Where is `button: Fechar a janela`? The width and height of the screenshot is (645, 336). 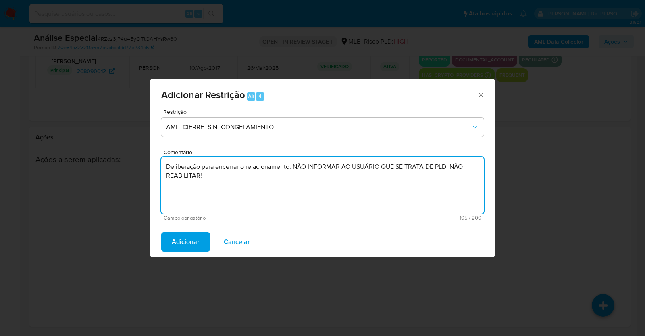 button: Fechar a janela is located at coordinates (481, 94).